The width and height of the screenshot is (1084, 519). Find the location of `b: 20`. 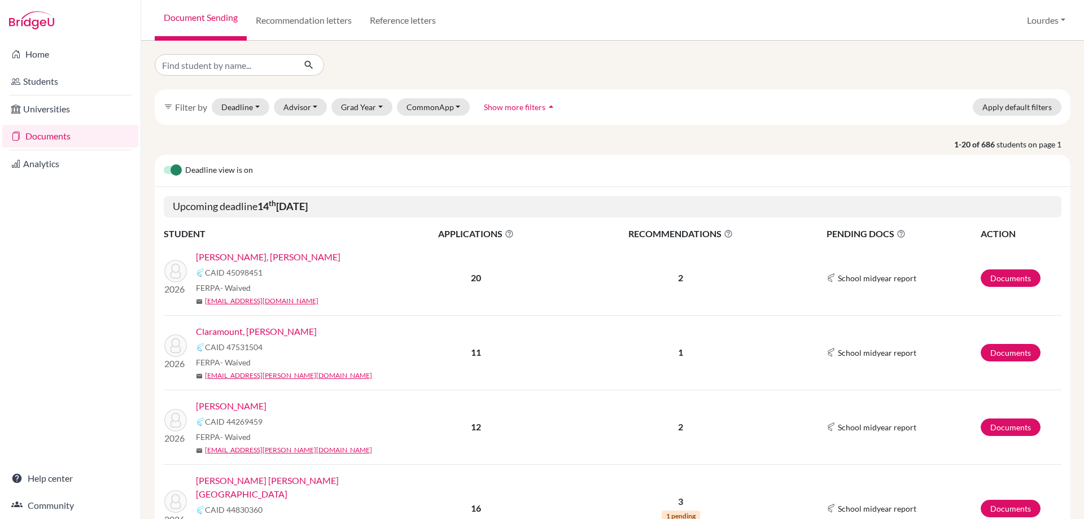

b: 20 is located at coordinates (476, 277).